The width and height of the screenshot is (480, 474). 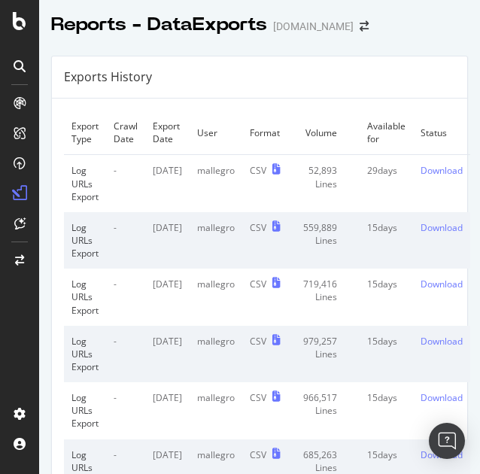 I want to click on td: Export Date, so click(x=167, y=132).